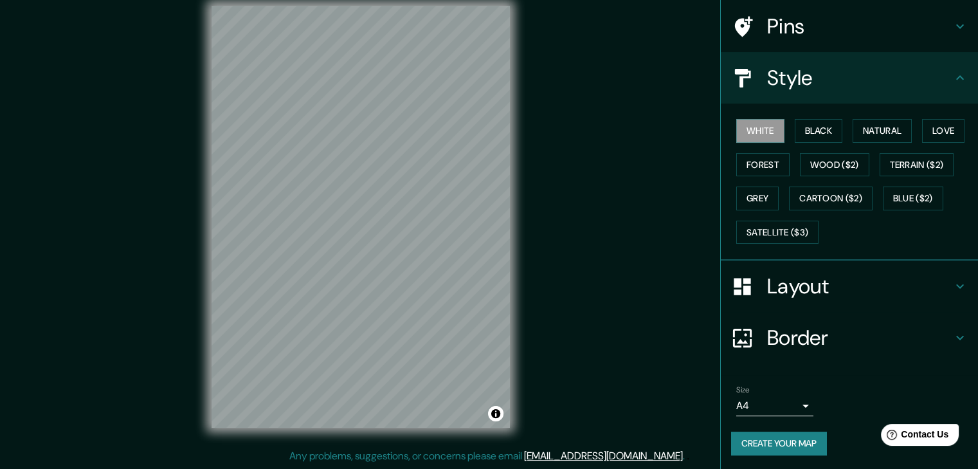  Describe the element at coordinates (860, 338) in the screenshot. I see `h4: Border` at that location.